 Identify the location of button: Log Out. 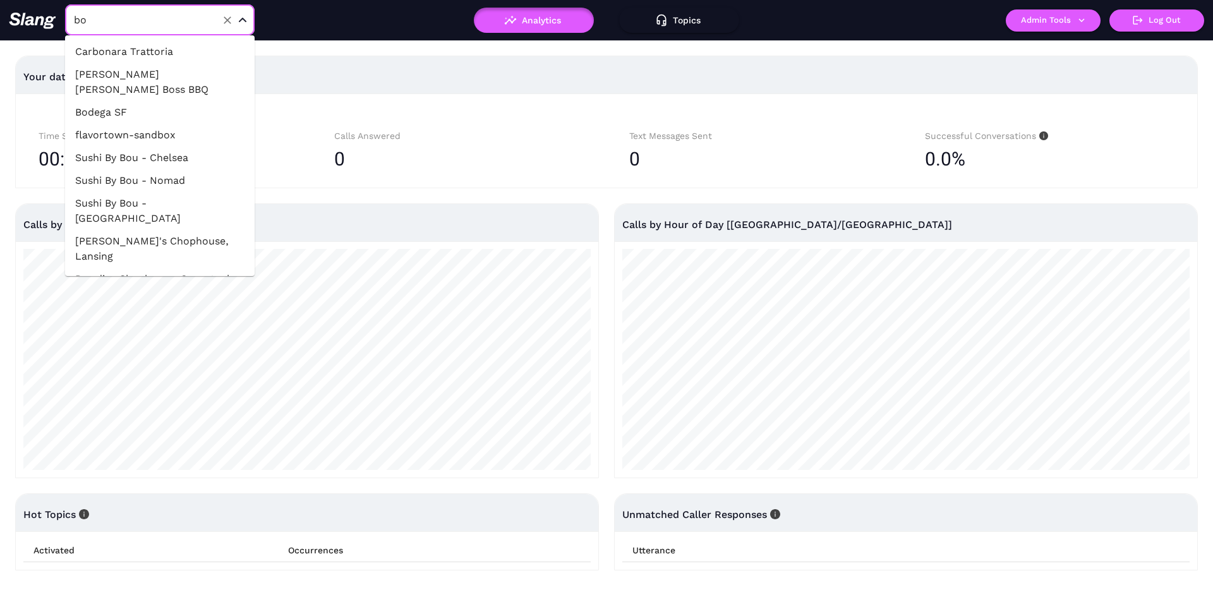
(1157, 20).